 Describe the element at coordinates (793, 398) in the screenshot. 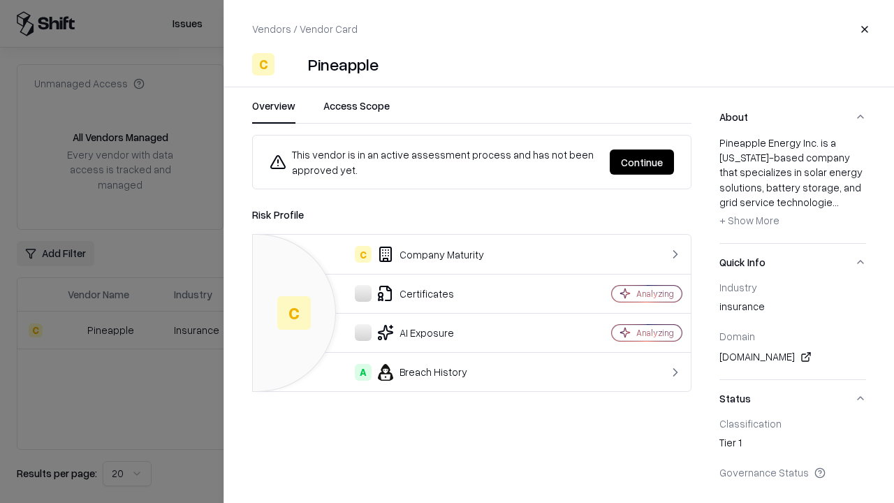

I see `button: Status` at that location.